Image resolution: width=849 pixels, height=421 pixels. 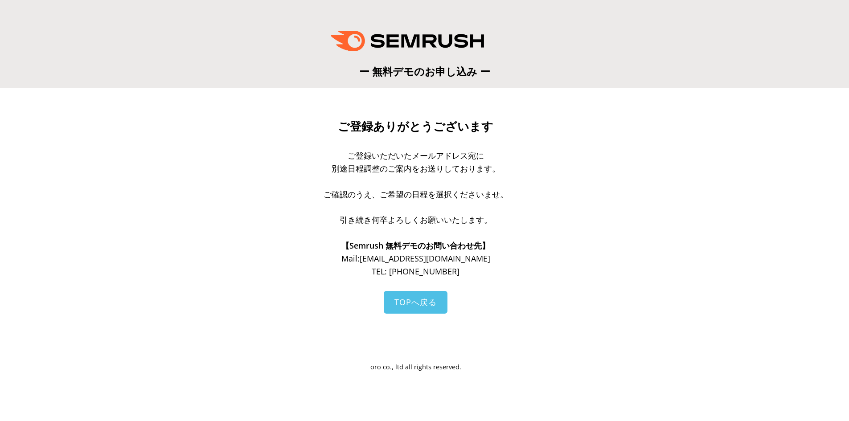 I want to click on span: ご確認のうえ、ご希望の日程を選択くださいませ。, so click(x=416, y=194).